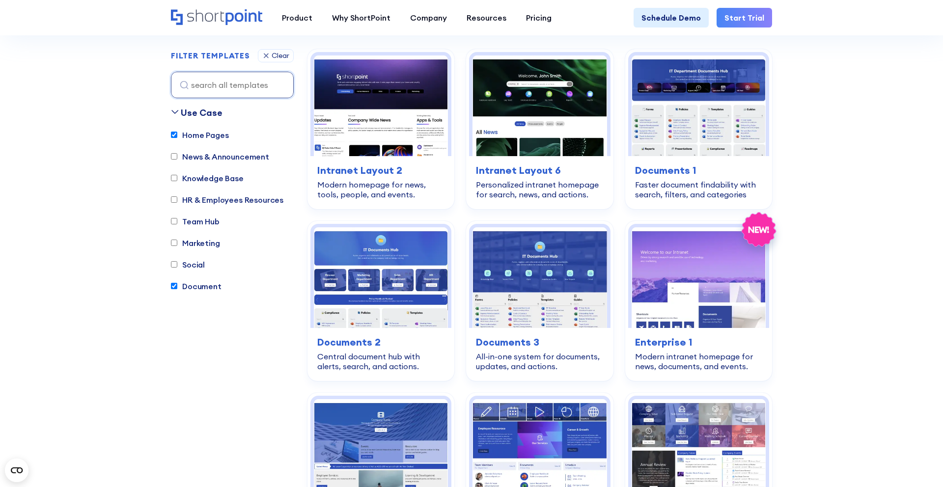 Image resolution: width=943 pixels, height=487 pixels. I want to click on div: Central document hub with alerts, search, and actions., so click(381, 362).